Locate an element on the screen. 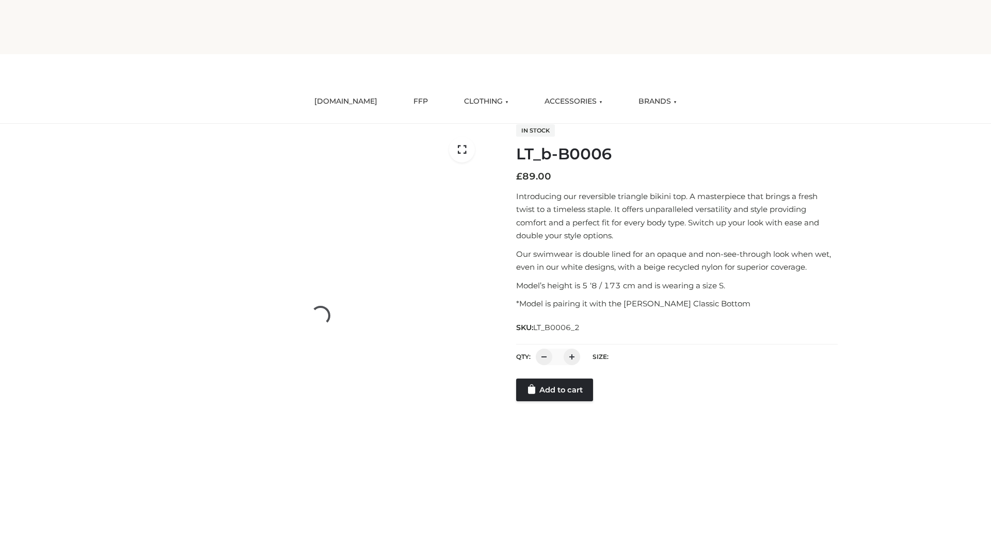 The width and height of the screenshot is (991, 557). label: Size: is located at coordinates (600, 357).